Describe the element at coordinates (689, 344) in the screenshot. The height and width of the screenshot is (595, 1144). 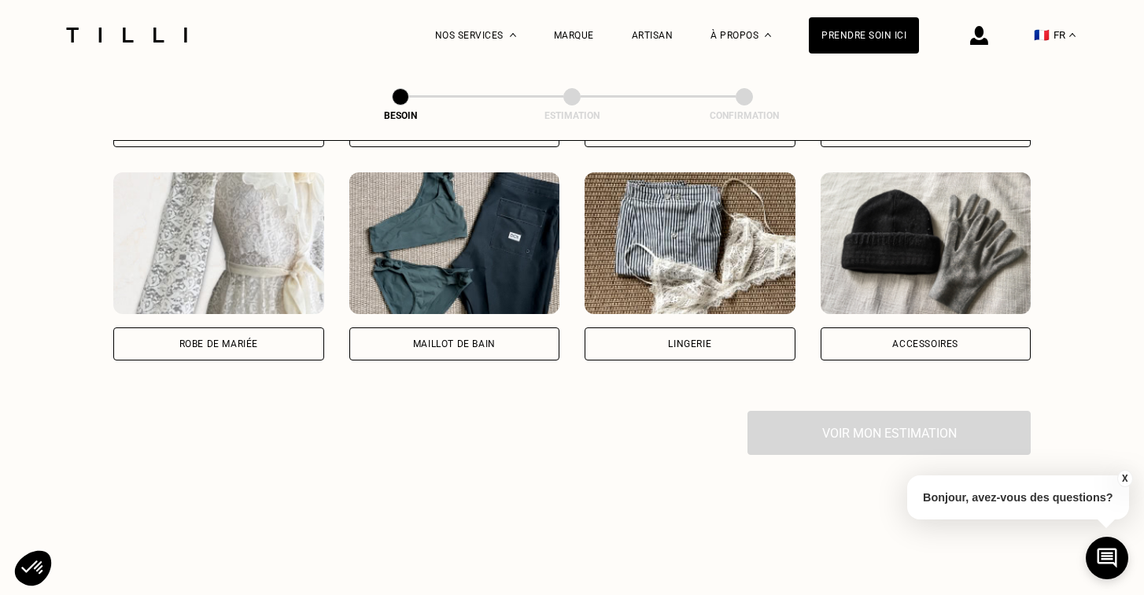
I see `div: Lingerie` at that location.